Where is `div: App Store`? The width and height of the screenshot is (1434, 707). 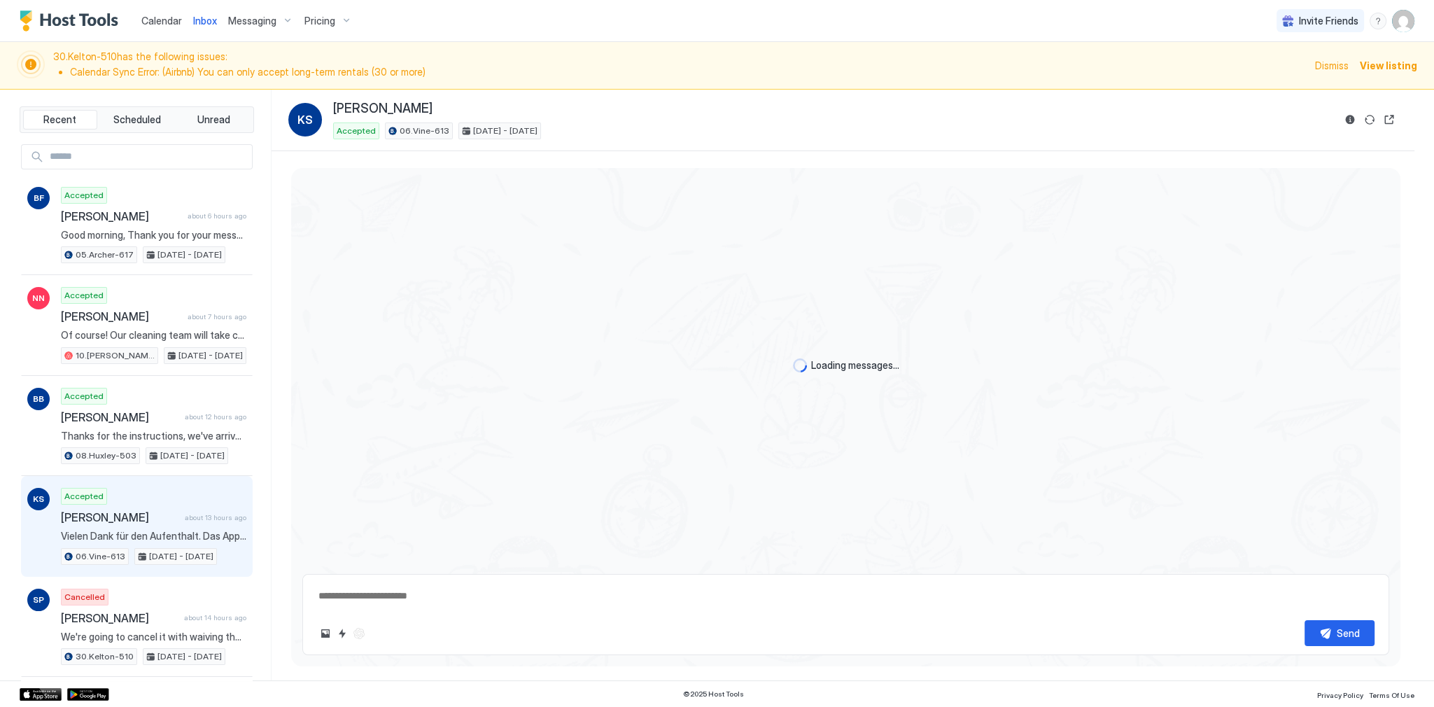
div: App Store is located at coordinates (41, 694).